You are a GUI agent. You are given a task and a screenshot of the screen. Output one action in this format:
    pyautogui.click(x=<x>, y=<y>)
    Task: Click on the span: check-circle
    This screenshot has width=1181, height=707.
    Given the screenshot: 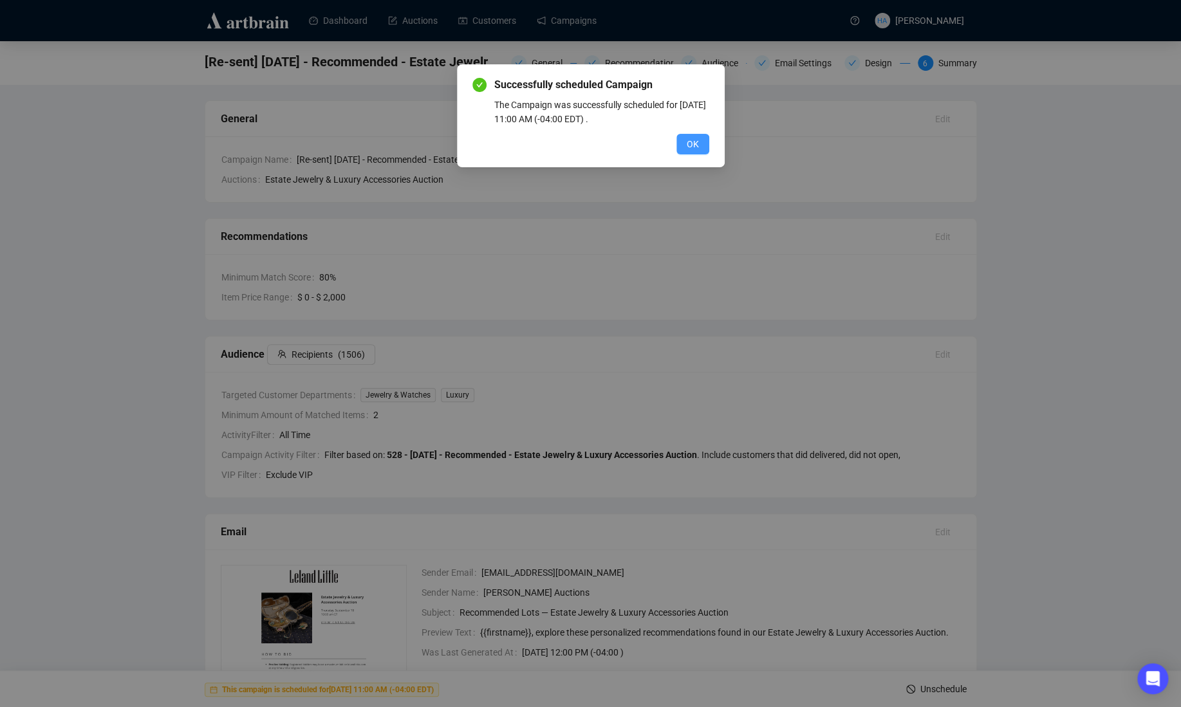 What is the action you would take?
    pyautogui.click(x=479, y=85)
    